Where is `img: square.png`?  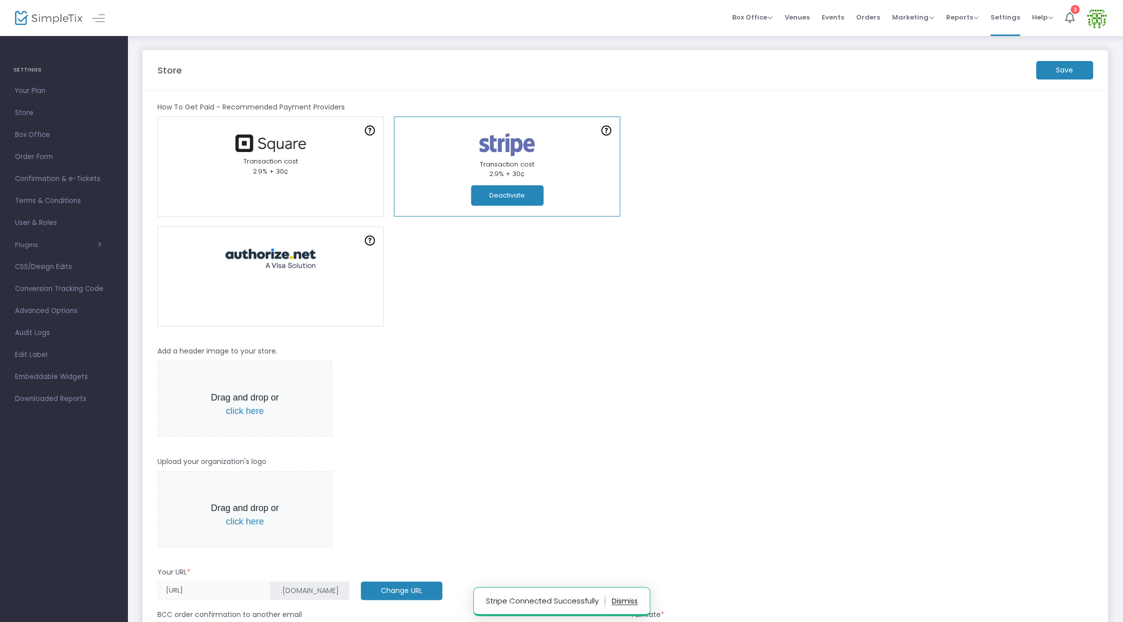 img: square.png is located at coordinates (271, 143).